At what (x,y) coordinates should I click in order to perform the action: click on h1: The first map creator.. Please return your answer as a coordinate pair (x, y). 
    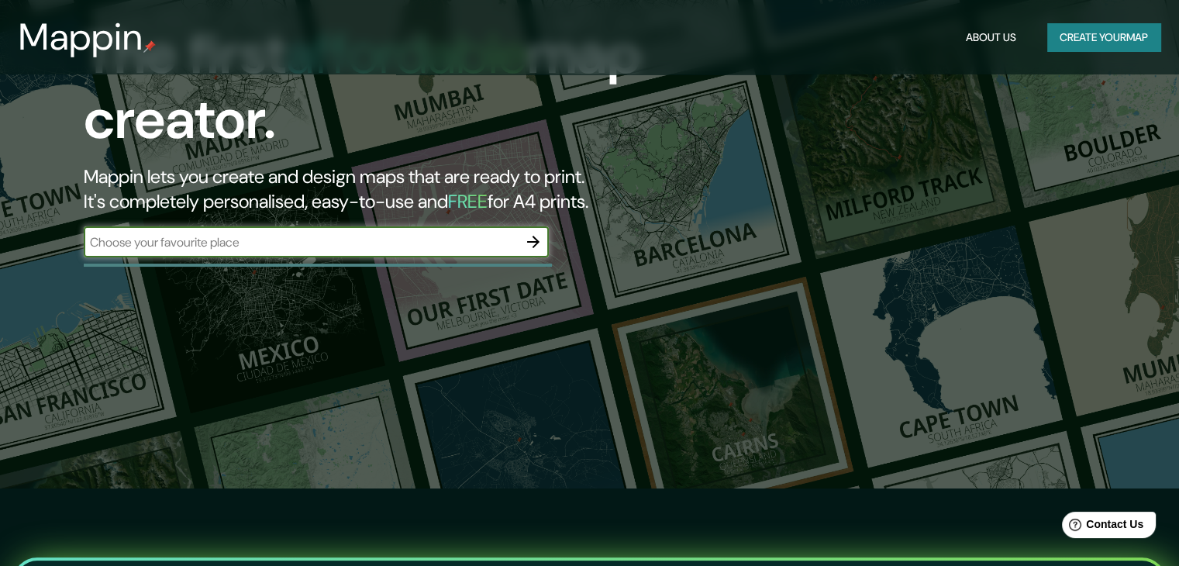
    Looking at the image, I should click on (378, 93).